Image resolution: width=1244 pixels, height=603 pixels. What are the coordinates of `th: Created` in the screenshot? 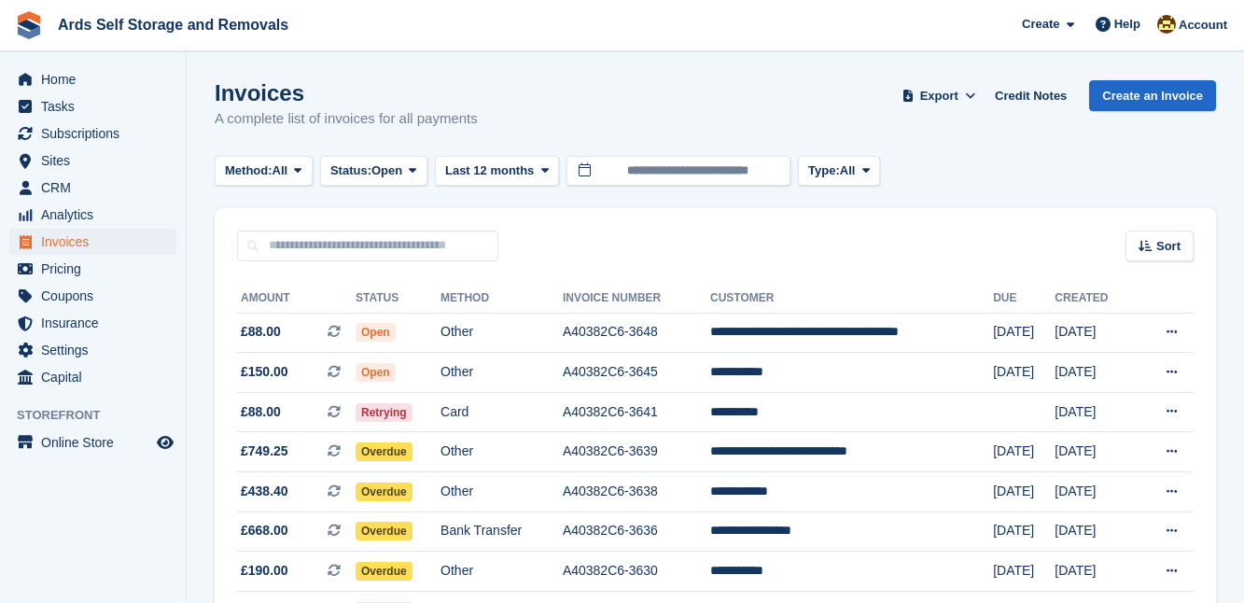 It's located at (1095, 299).